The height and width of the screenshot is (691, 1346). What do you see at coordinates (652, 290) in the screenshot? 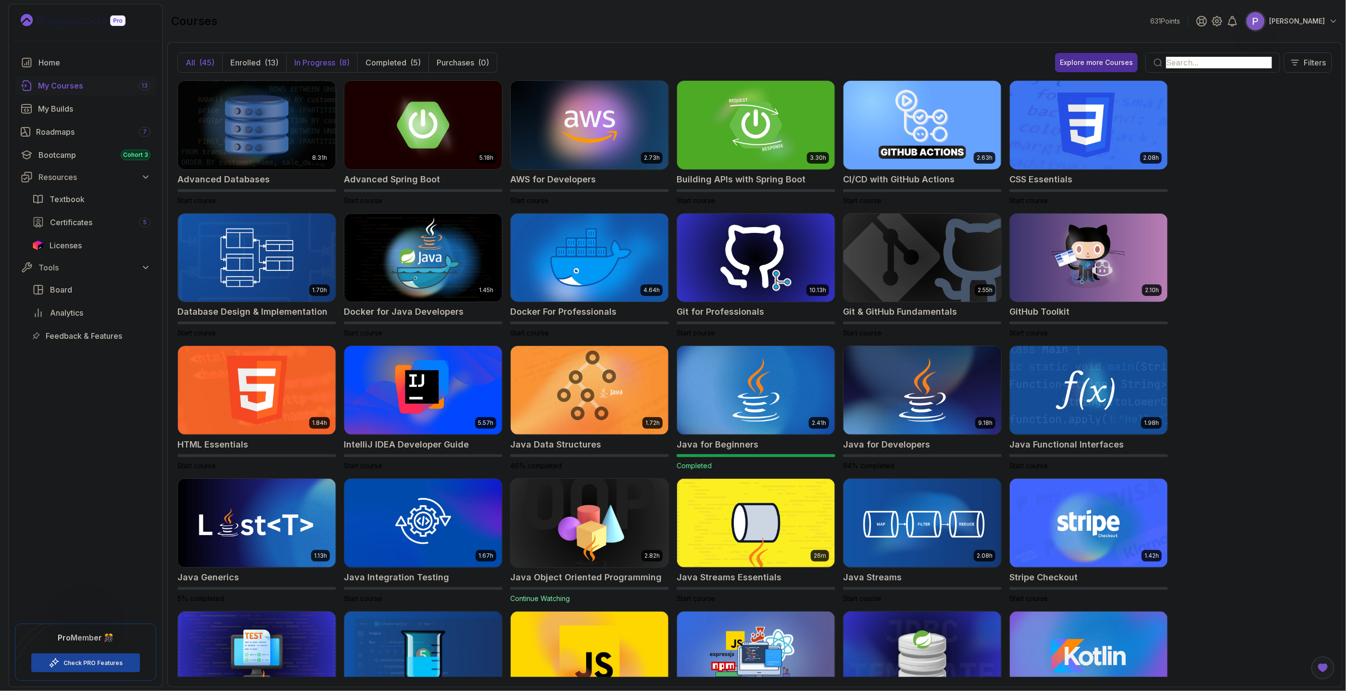
I see `p: 4.64h` at bounding box center [652, 290].